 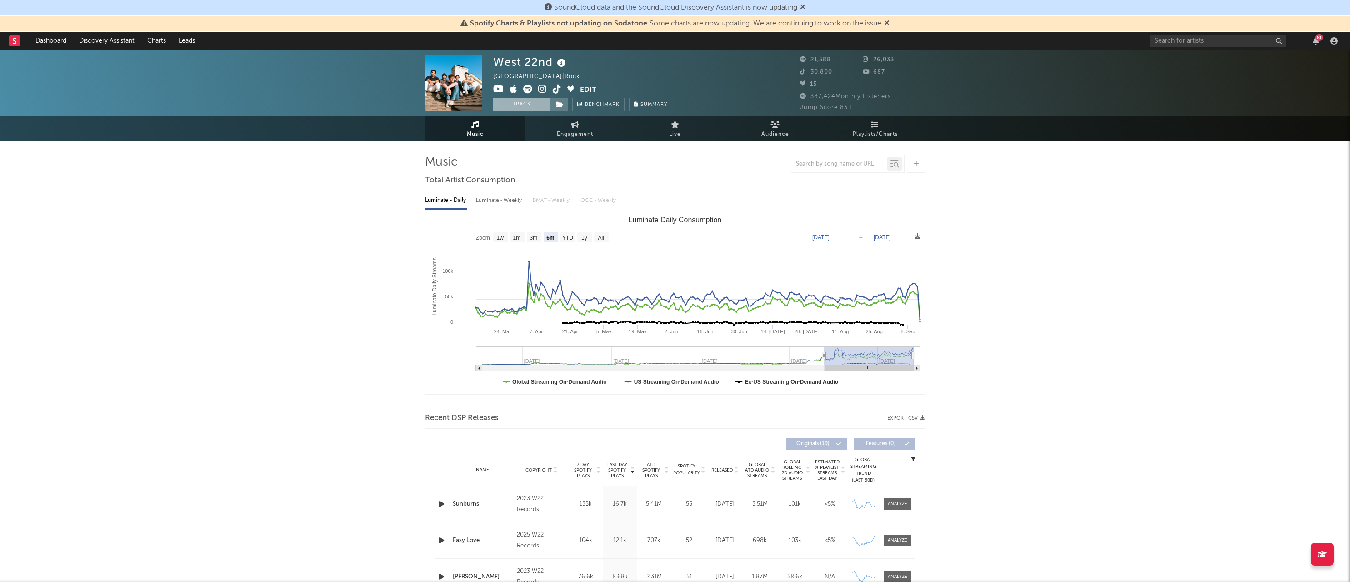 I want to click on span: Spotify Popularity, so click(x=686, y=470).